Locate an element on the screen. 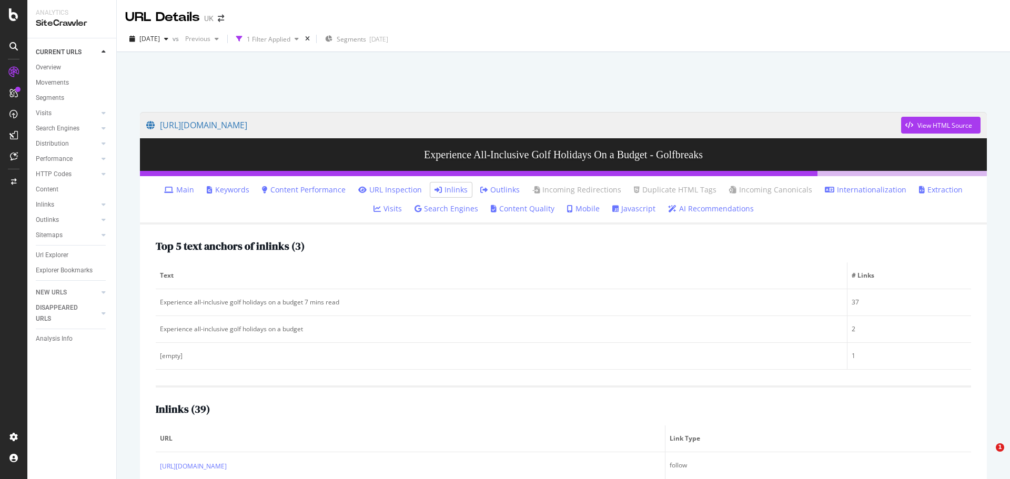  a: AI Recommendations is located at coordinates (711, 209).